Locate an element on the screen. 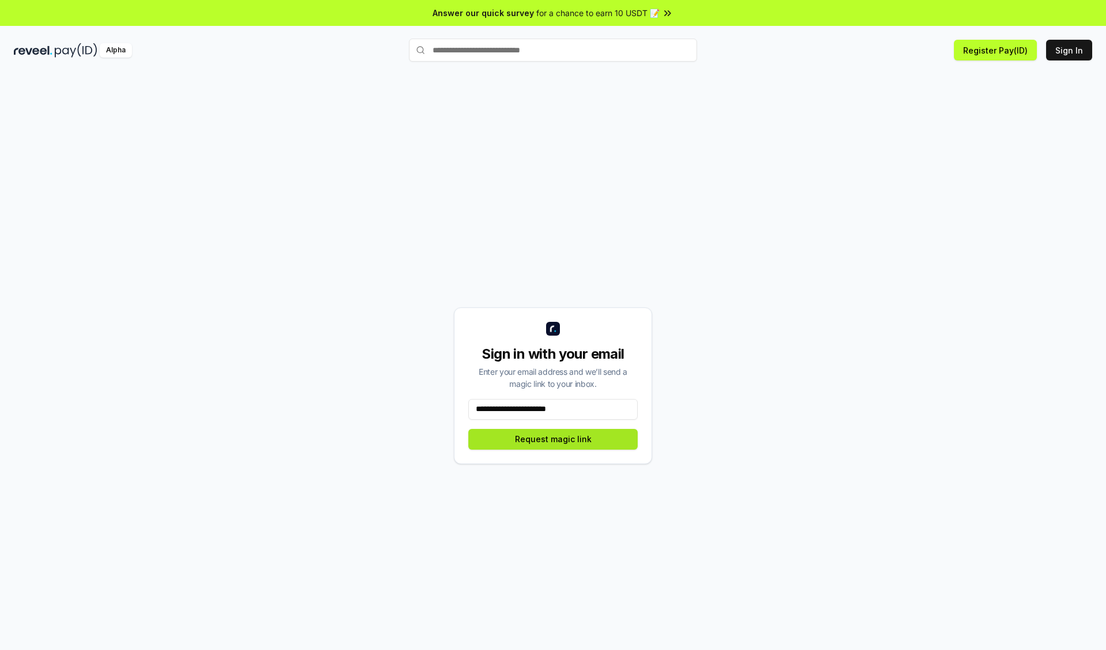 The height and width of the screenshot is (650, 1106). div: Enter your email address and we’ll send a magic link to your inbox. is located at coordinates (553, 378).